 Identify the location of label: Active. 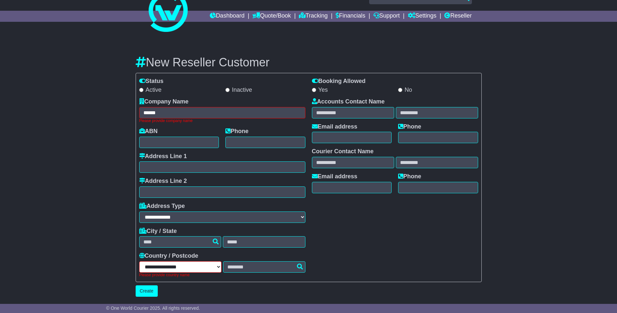
(150, 90).